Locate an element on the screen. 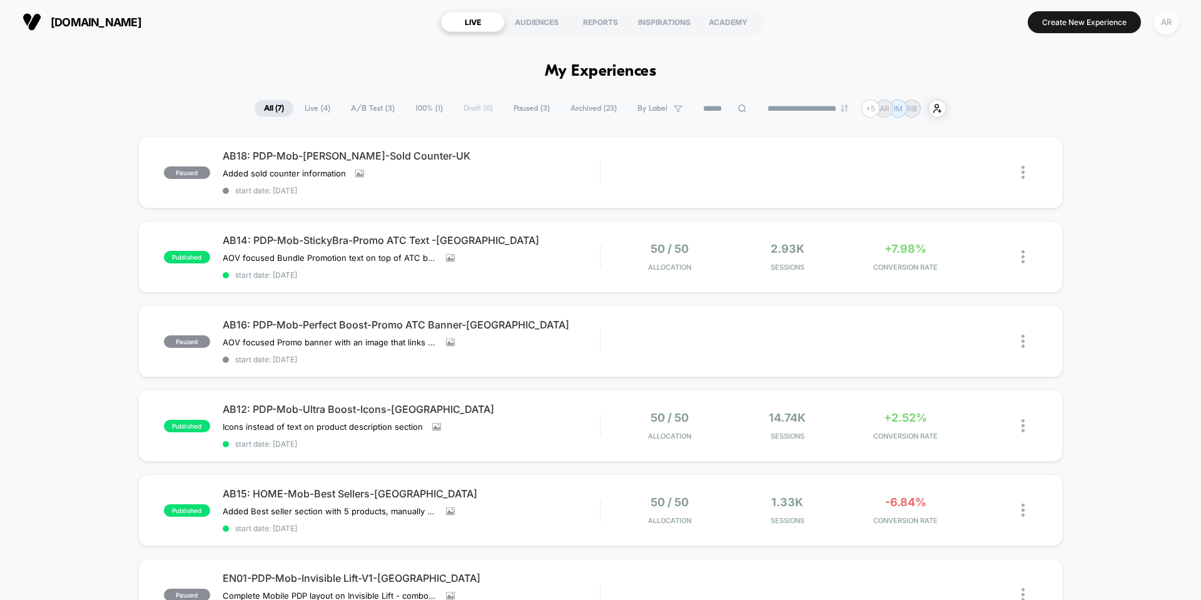  span: A/B Test ( 3 ) is located at coordinates (373, 108).